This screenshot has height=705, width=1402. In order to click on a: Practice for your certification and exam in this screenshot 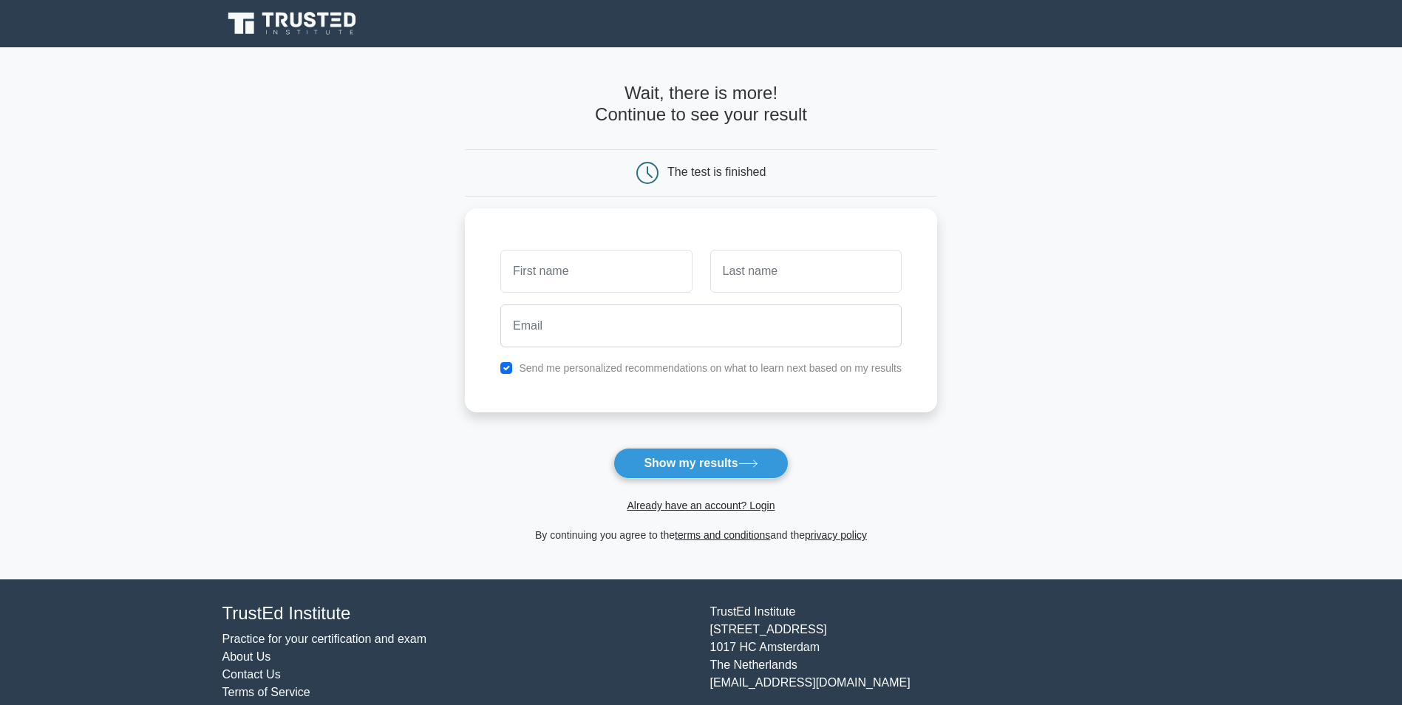, I will do `click(324, 639)`.